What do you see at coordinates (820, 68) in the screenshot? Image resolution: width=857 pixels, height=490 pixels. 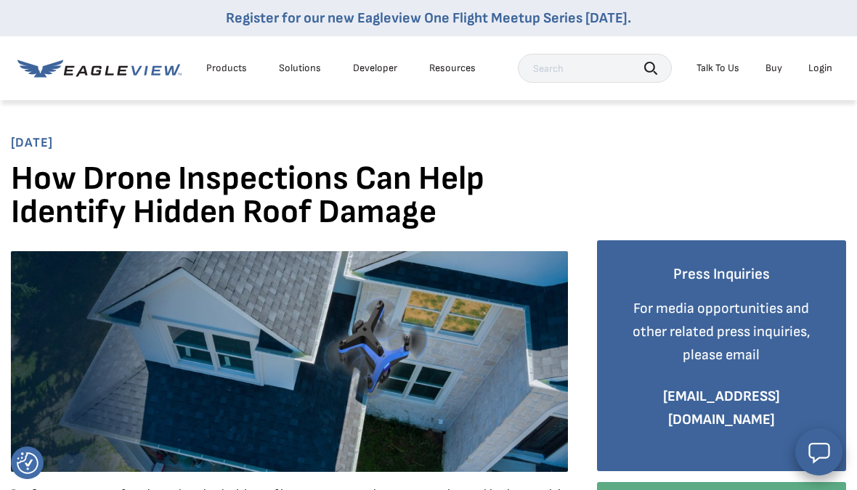 I see `div: Login` at bounding box center [820, 68].